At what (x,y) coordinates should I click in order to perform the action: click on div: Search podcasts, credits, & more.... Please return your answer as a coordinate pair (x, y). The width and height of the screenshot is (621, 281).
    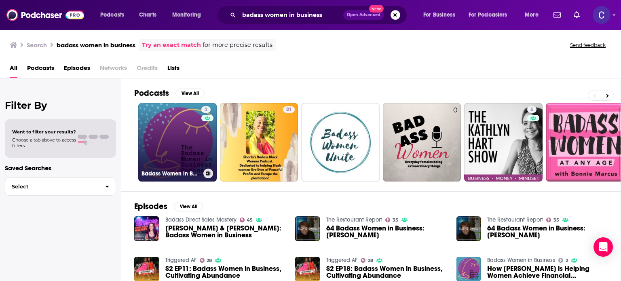
    Looking at the image, I should click on (319, 15).